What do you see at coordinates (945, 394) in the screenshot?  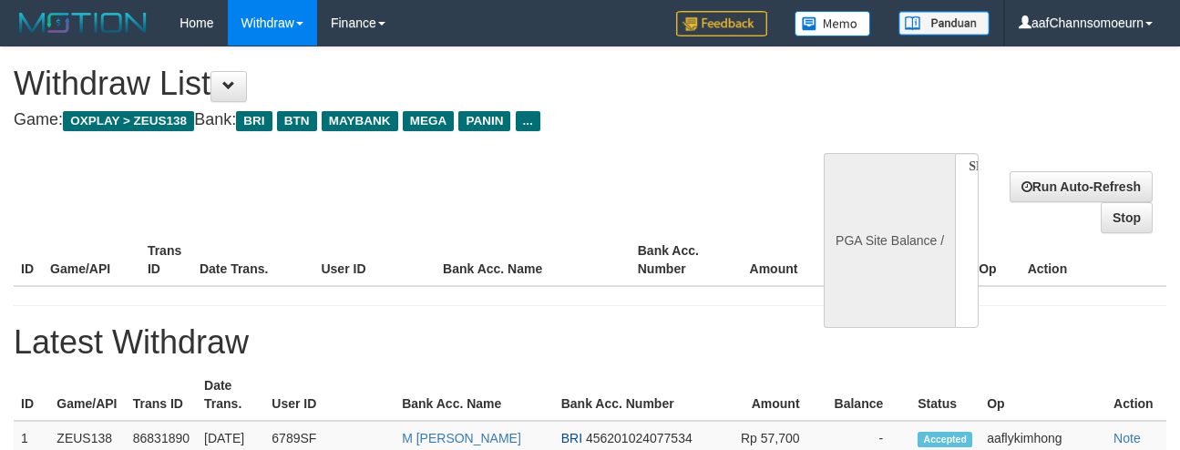 I see `th: Status` at bounding box center [945, 394].